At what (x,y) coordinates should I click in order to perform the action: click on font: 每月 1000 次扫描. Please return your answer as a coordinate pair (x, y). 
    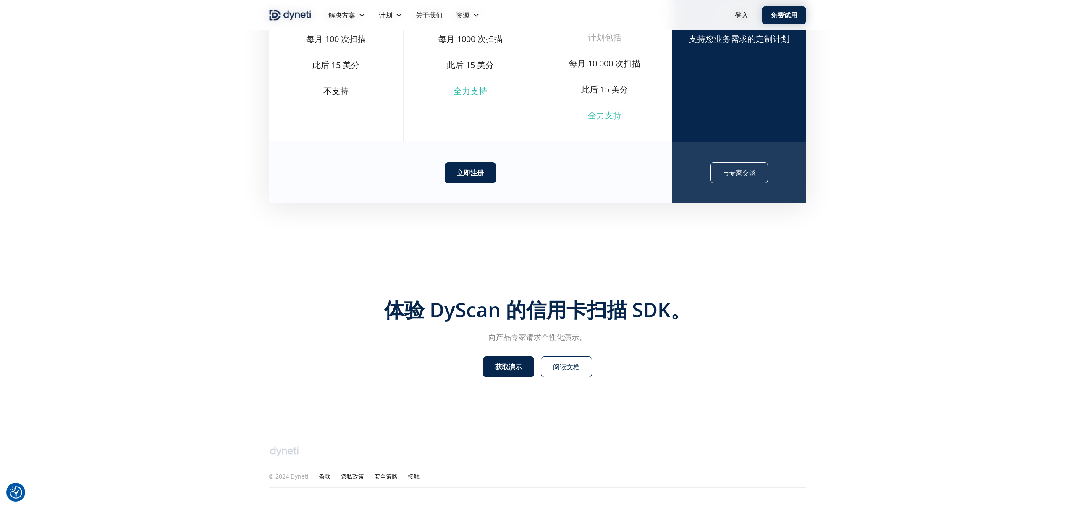
    Looking at the image, I should click on (470, 39).